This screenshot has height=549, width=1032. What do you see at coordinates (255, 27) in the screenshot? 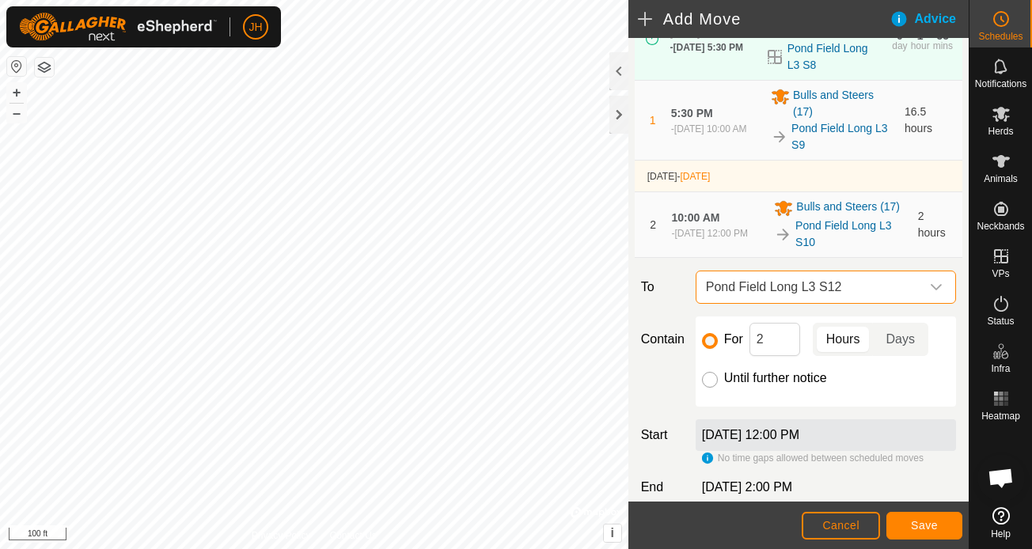
I see `span: JH` at bounding box center [255, 27].